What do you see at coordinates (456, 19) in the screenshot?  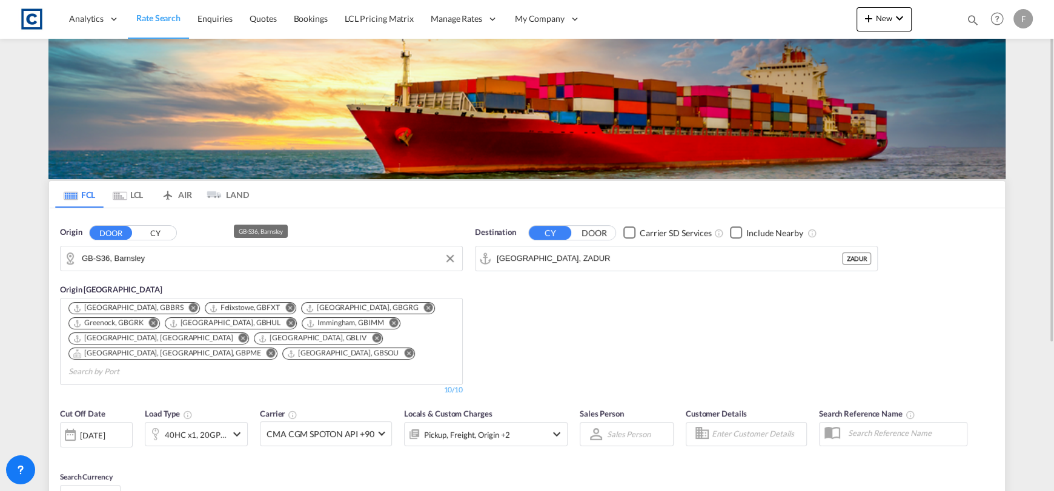 I see `span: Manage Rates` at bounding box center [456, 19].